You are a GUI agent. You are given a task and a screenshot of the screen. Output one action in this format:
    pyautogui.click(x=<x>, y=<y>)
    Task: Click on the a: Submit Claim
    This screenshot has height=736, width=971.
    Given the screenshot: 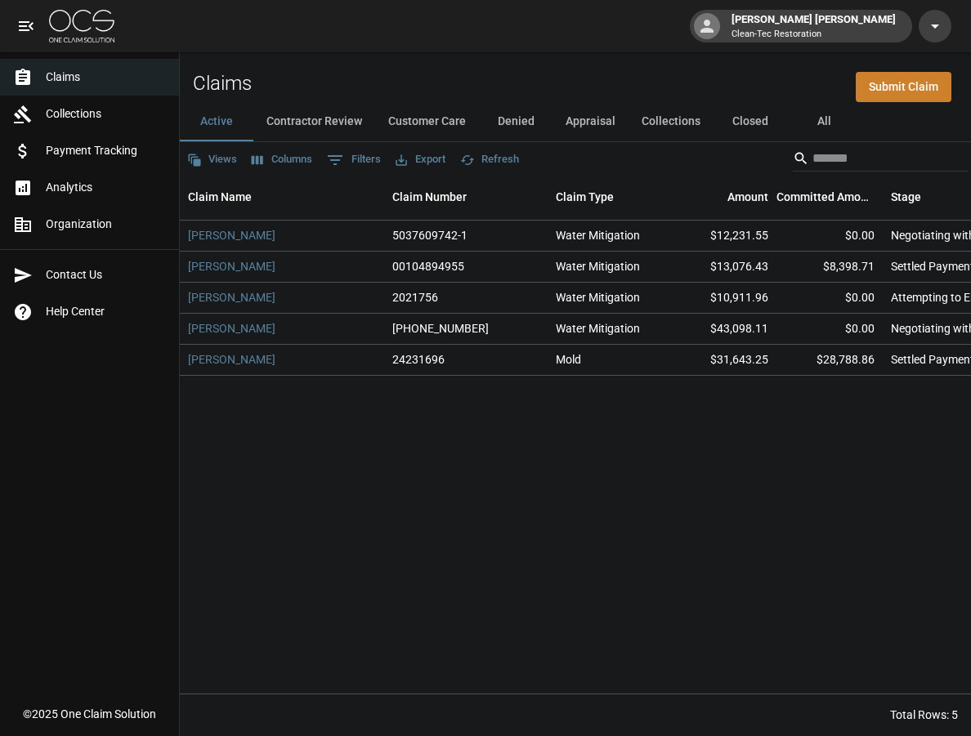 What is the action you would take?
    pyautogui.click(x=903, y=87)
    